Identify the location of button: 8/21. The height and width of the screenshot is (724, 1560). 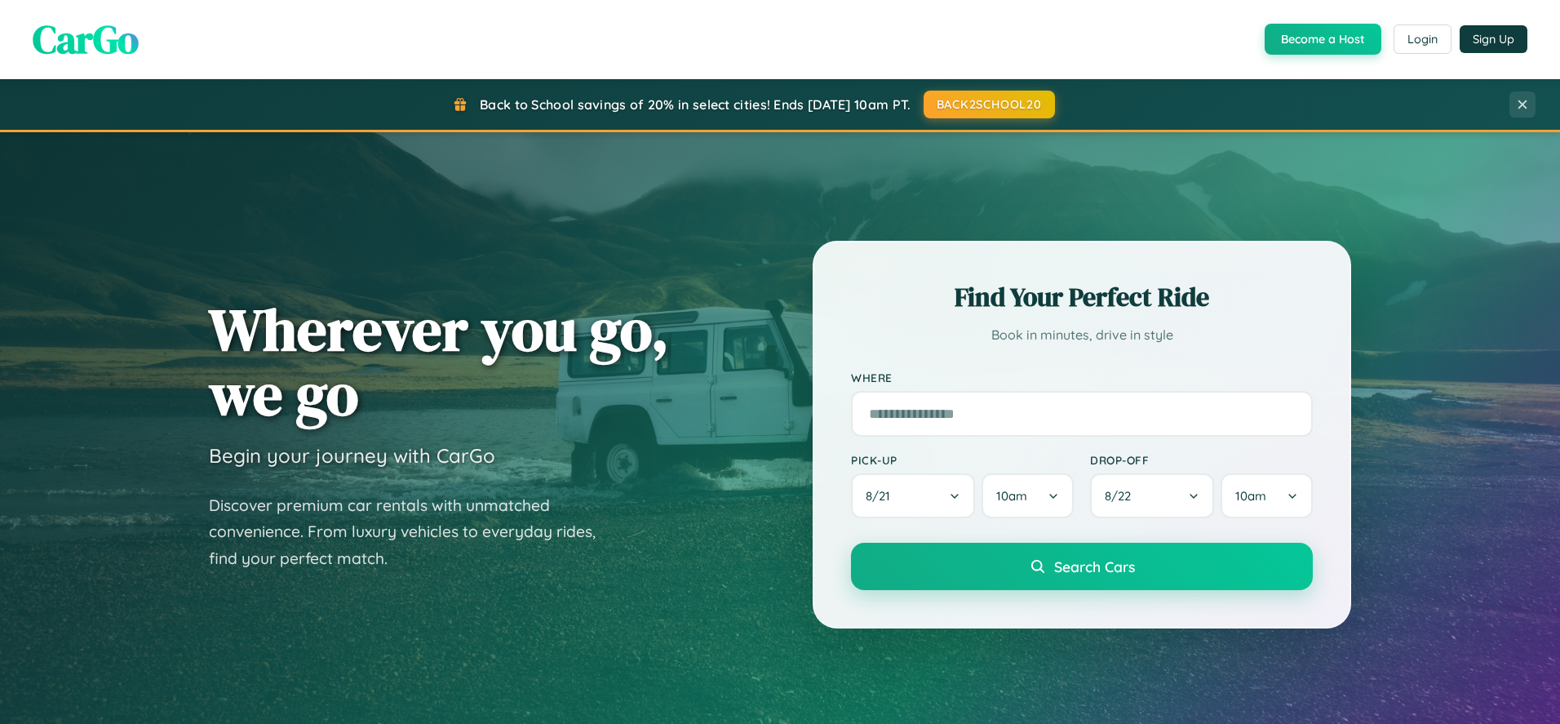
(913, 495).